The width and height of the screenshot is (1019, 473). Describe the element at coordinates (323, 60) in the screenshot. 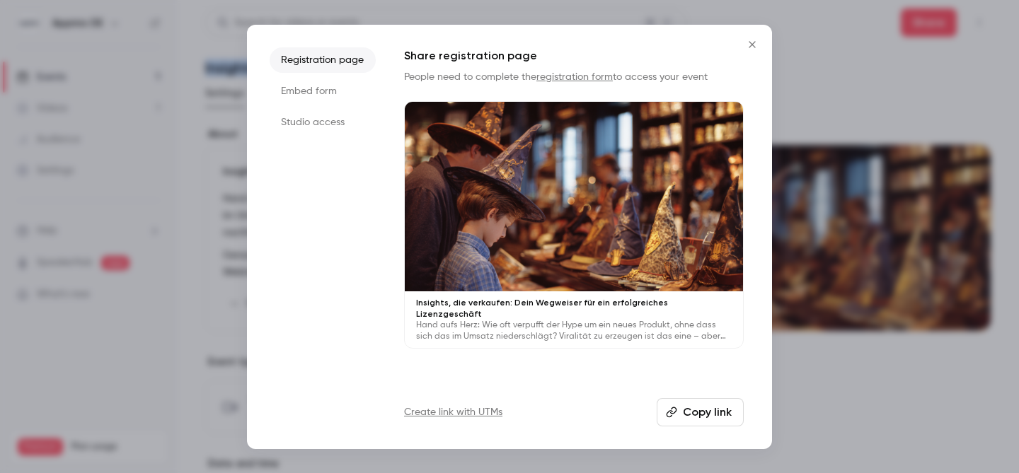

I see `li: Registration page` at that location.